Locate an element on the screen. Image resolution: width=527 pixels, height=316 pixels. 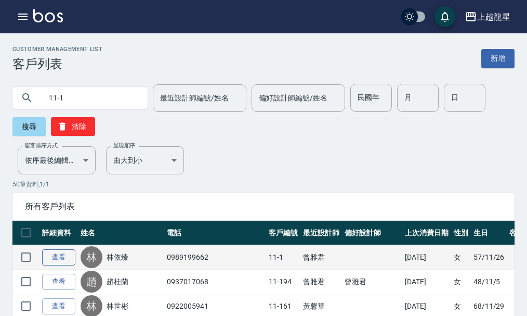
td: 0937017068 is located at coordinates (215, 281).